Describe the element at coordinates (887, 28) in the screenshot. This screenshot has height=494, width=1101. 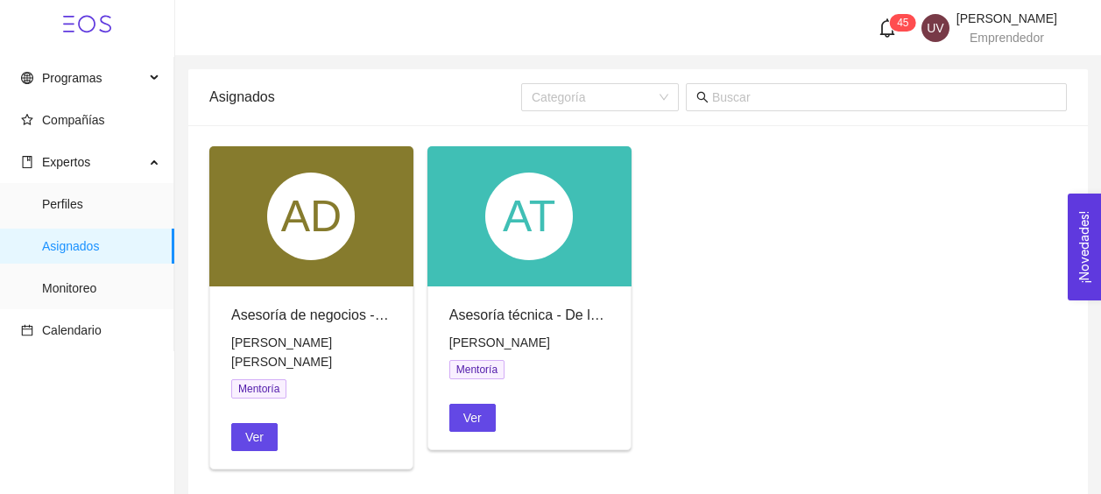
I see `span: bell` at that location.